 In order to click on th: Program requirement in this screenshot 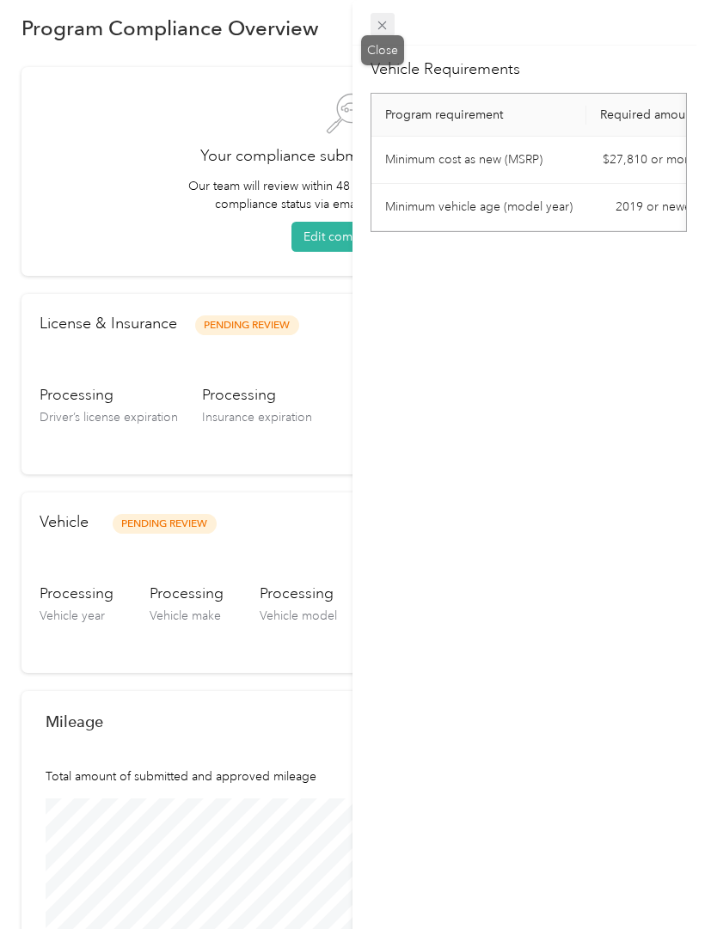, I will do `click(479, 115)`.